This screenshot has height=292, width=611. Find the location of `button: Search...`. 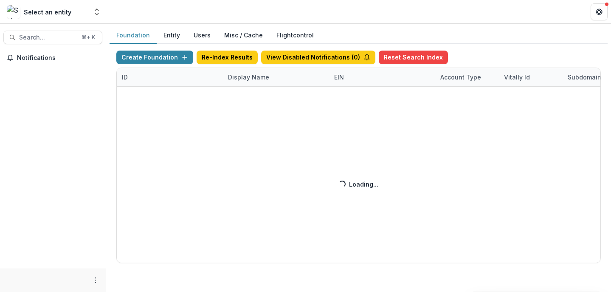

button: Search... is located at coordinates (53, 37).